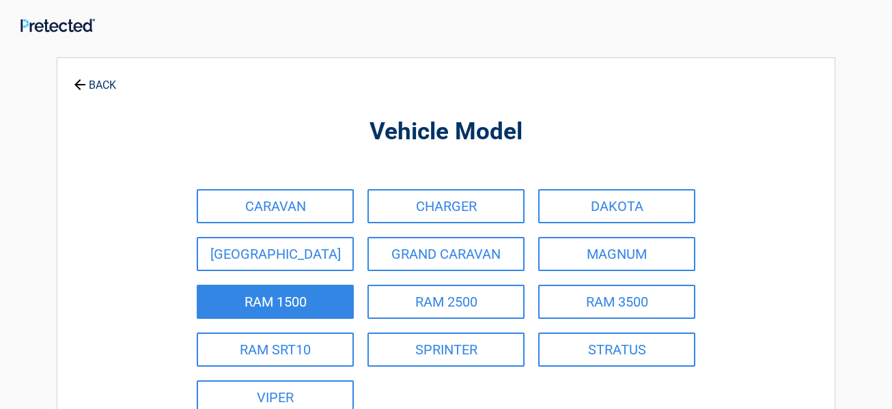 This screenshot has width=892, height=409. Describe the element at coordinates (446, 350) in the screenshot. I see `a: SPRINTER` at that location.